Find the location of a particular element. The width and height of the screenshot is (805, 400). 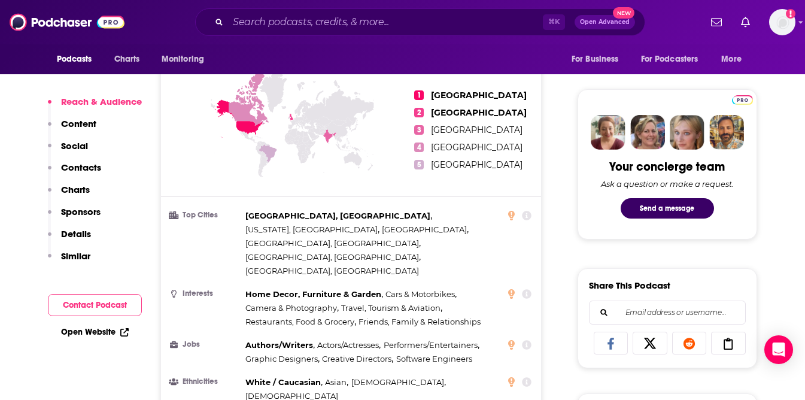

span: Home Decor, Furniture & Garden is located at coordinates (313, 294).